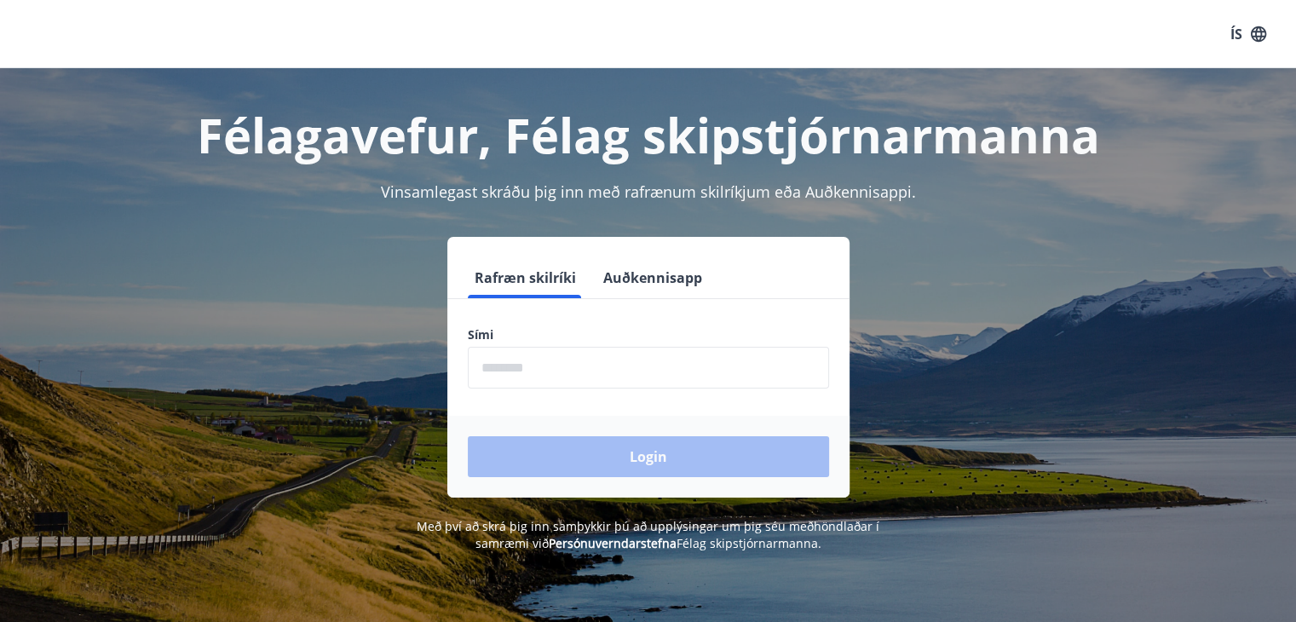 Image resolution: width=1296 pixels, height=622 pixels. I want to click on button: Rafræn skilríki, so click(525, 278).